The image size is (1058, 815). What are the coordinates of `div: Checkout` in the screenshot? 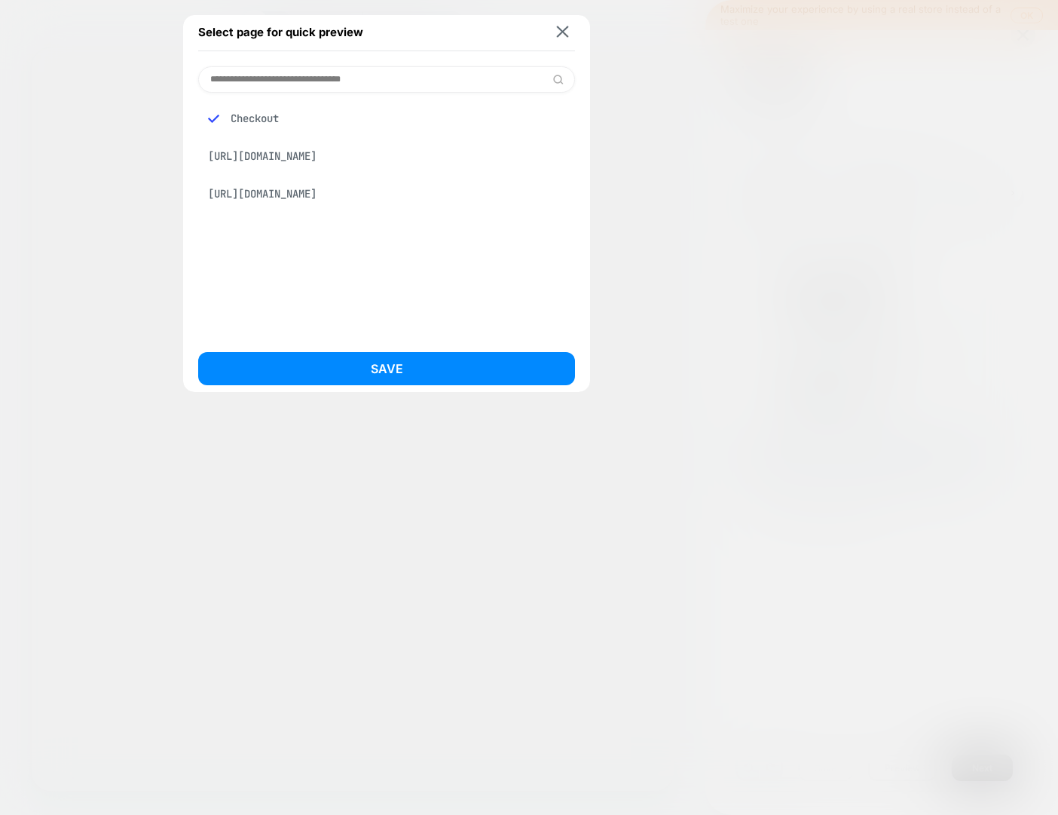 It's located at (387, 118).